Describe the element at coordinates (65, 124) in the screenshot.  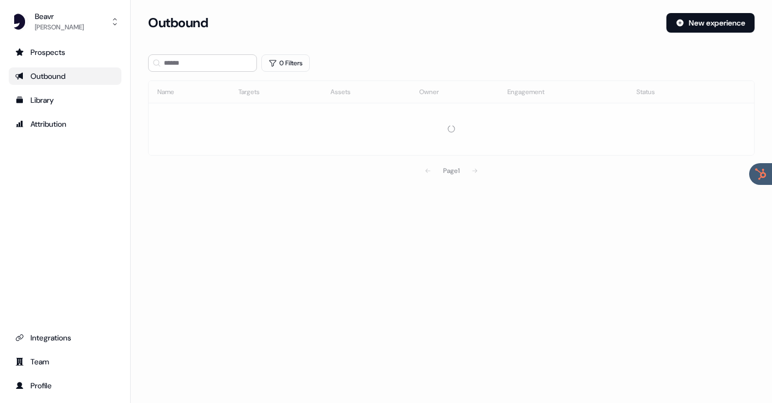
I see `div: Attribution` at that location.